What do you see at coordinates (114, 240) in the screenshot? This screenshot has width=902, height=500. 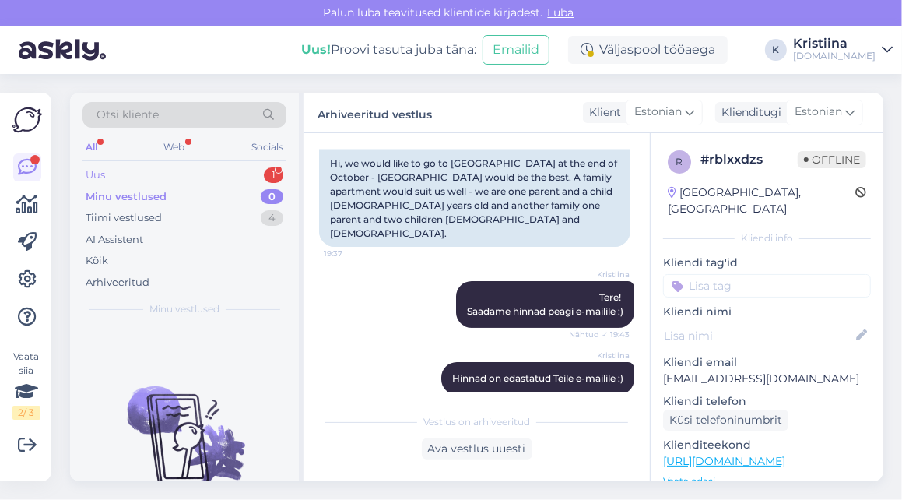 I see `div: AI Assistent` at bounding box center [114, 240].